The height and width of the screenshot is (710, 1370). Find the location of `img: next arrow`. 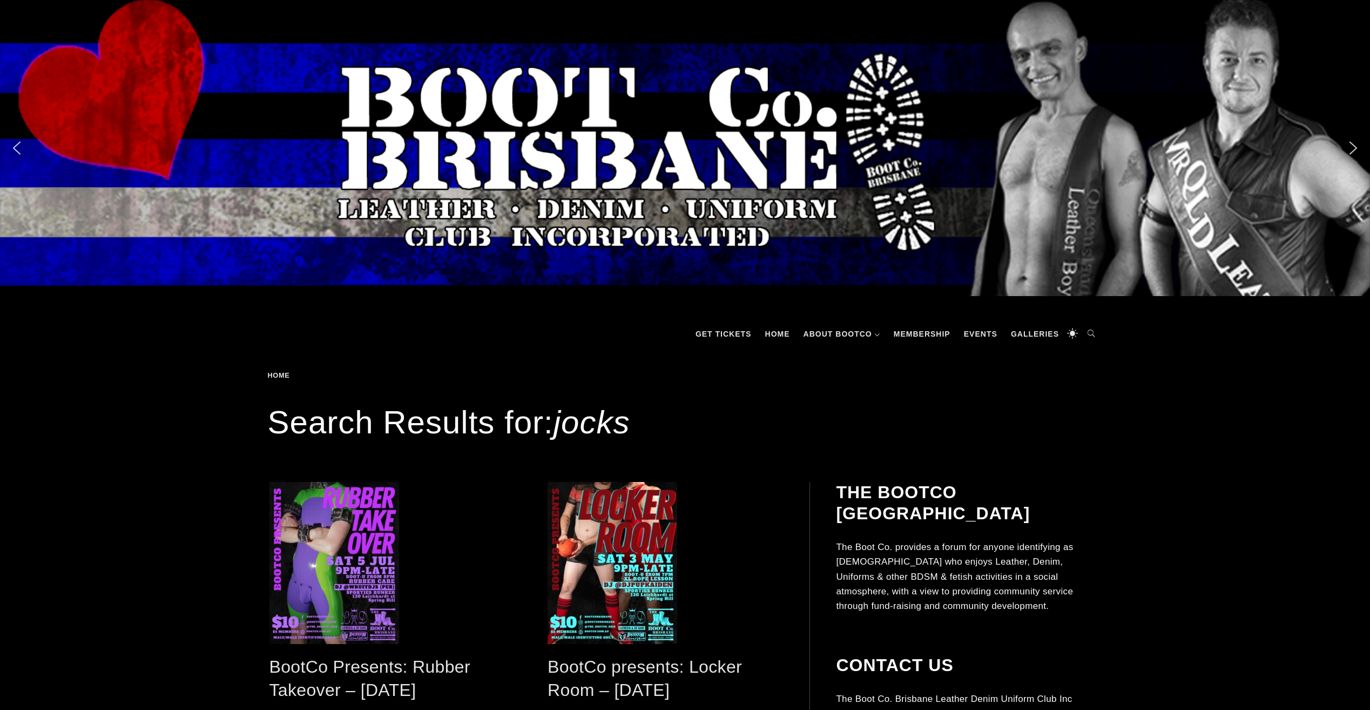

img: next arrow is located at coordinates (1354, 148).